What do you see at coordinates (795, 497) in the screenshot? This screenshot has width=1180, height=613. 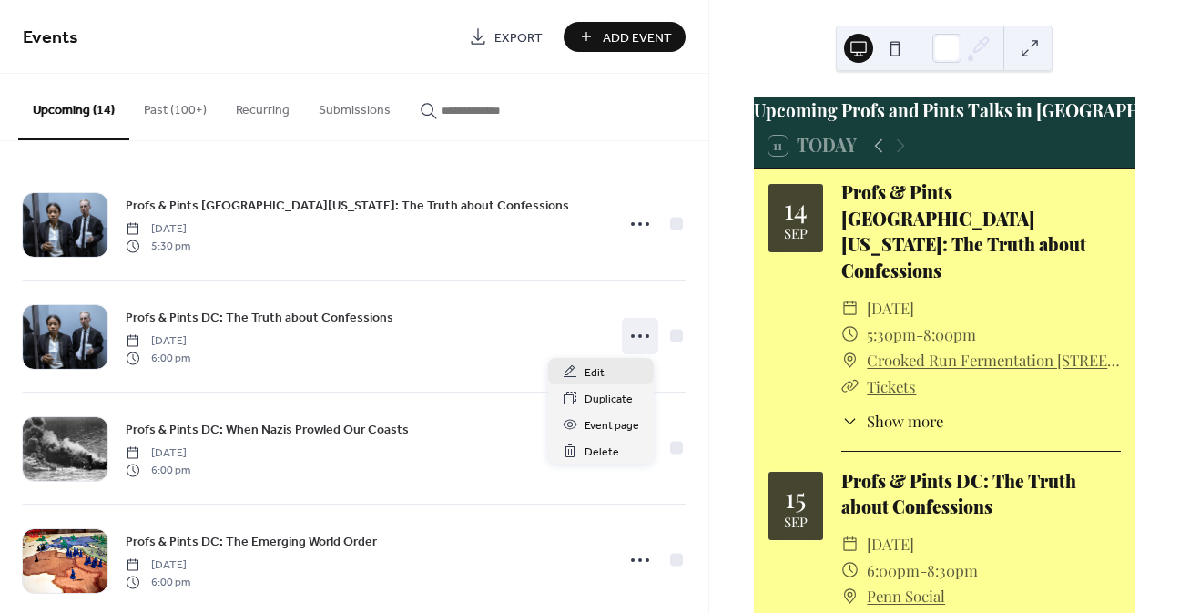 I see `div: 15` at bounding box center [795, 497].